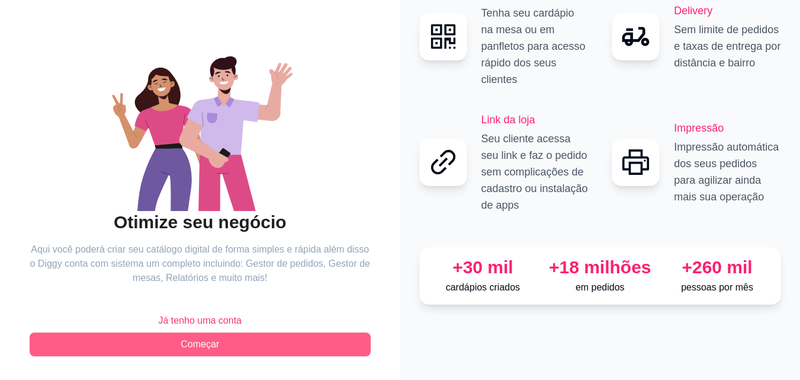  Describe the element at coordinates (717, 267) in the screenshot. I see `div: +260 mil` at that location.